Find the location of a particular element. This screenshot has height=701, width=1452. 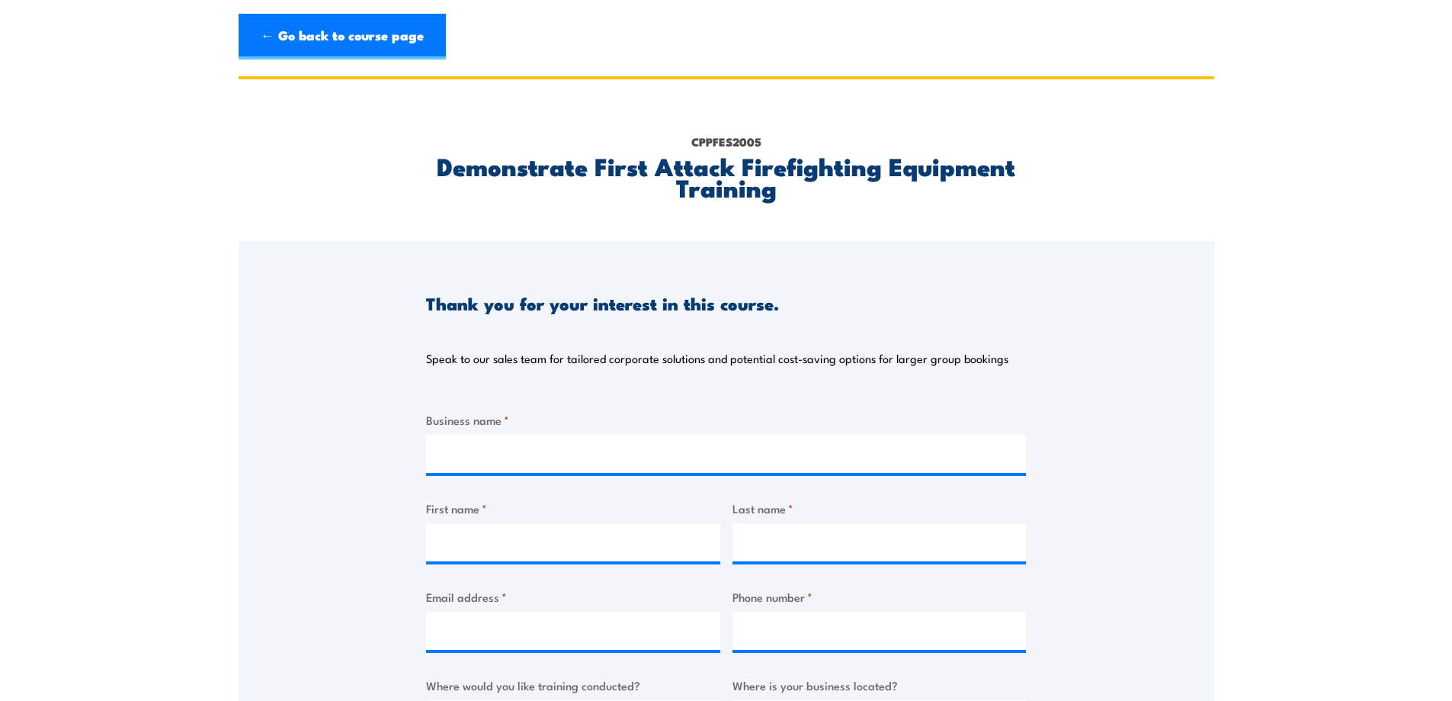

label: Email address is located at coordinates (573, 596).